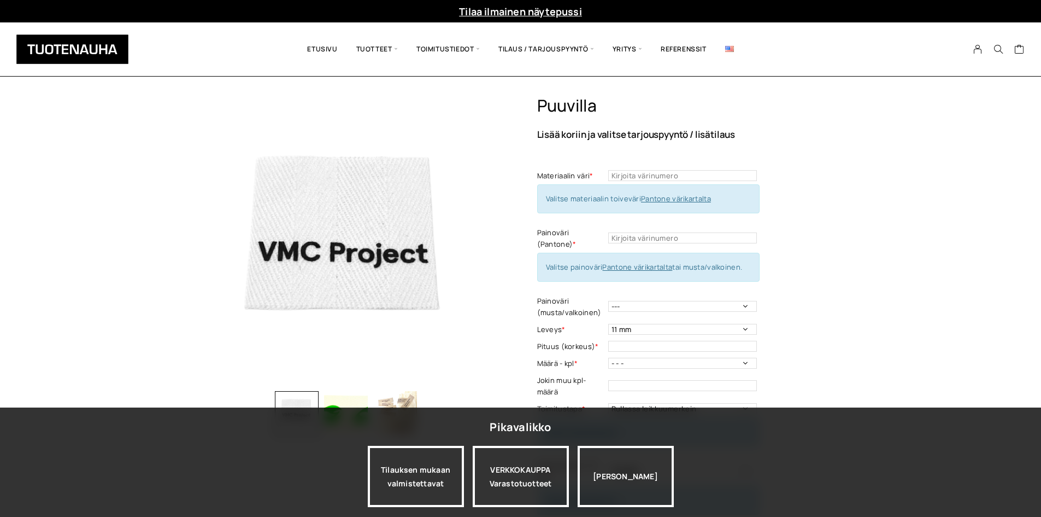  Describe the element at coordinates (1019, 50) in the screenshot. I see `a: Cart` at that location.